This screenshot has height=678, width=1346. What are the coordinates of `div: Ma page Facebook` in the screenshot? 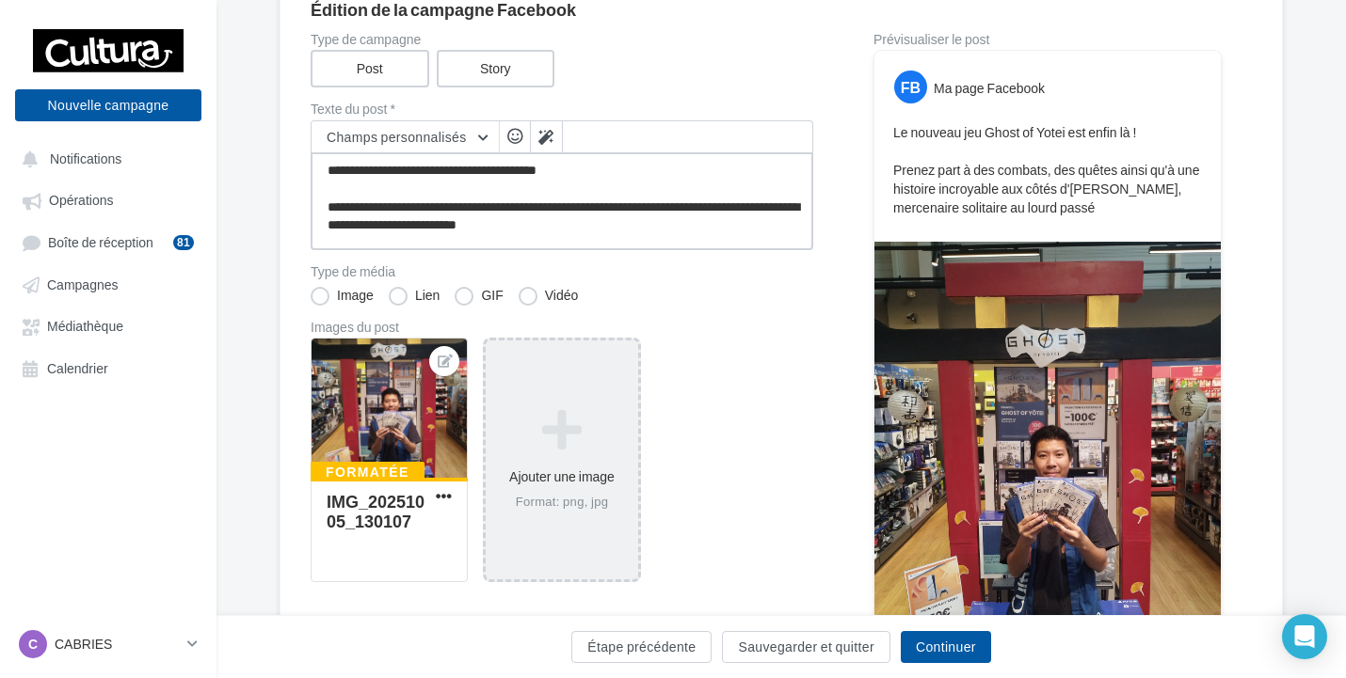 It's located at (989, 88).